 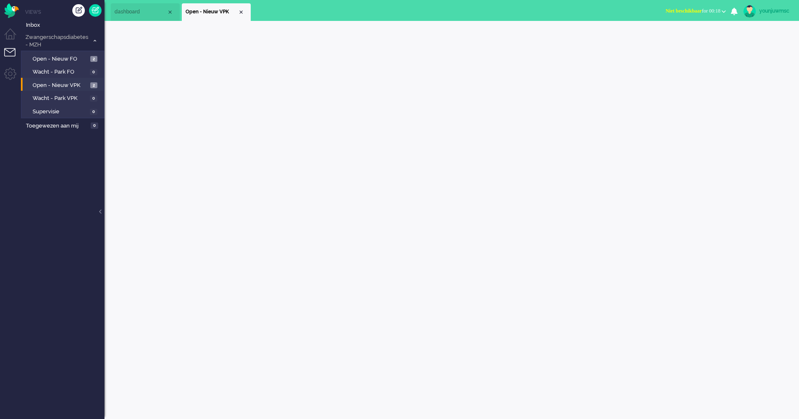 What do you see at coordinates (145, 12) in the screenshot?
I see `li: Dashboard` at bounding box center [145, 12].